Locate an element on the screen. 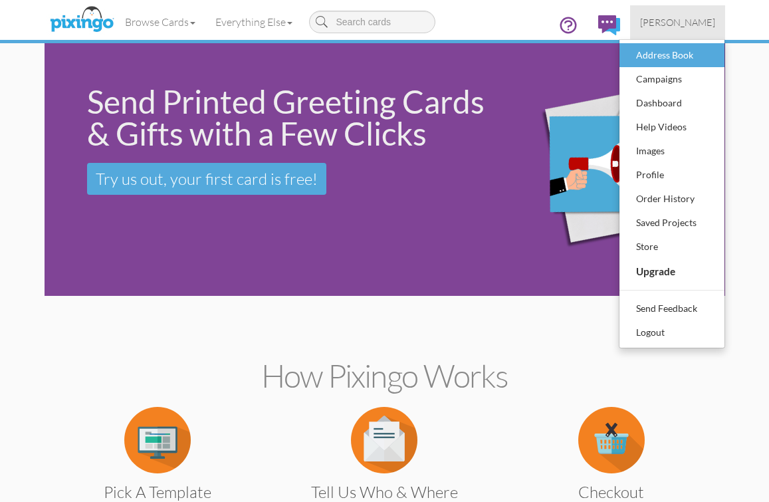 The image size is (769, 502). div: Address Book is located at coordinates (672, 55).